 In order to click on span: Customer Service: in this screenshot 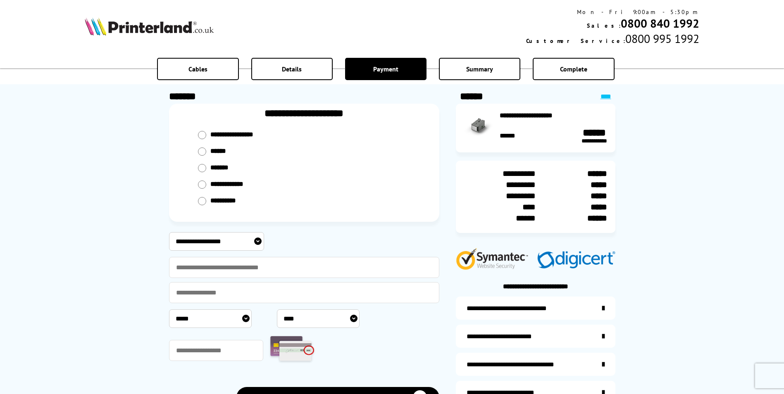, I will do `click(576, 41)`.